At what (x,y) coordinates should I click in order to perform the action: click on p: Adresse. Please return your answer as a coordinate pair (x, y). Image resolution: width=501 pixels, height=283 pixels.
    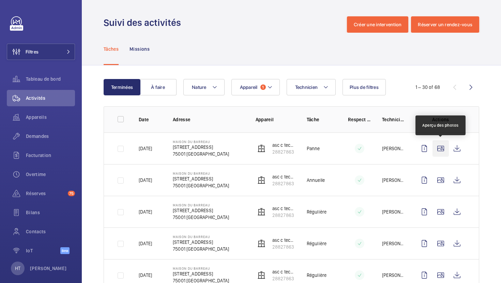
    Looking at the image, I should click on (209, 120).